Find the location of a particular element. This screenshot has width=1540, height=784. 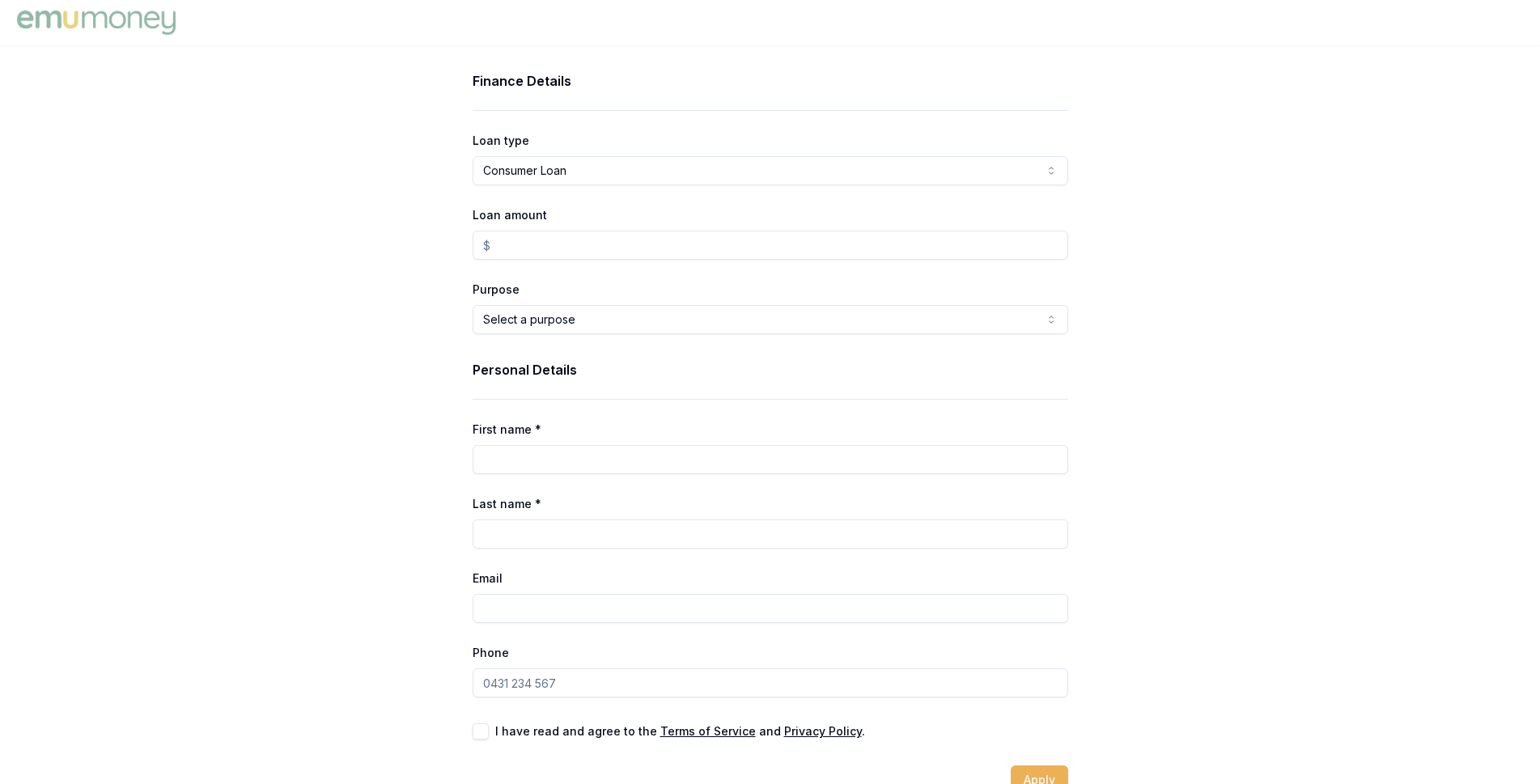

u: Privacy Policy is located at coordinates (822, 730).